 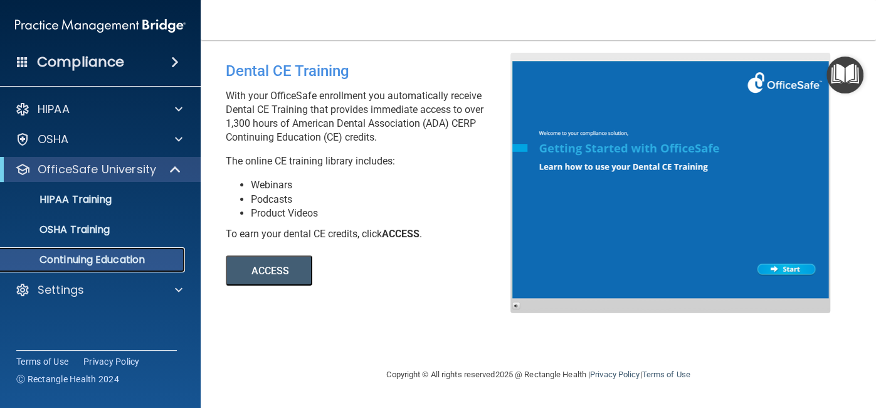 I want to click on li: Product Videos, so click(x=385, y=213).